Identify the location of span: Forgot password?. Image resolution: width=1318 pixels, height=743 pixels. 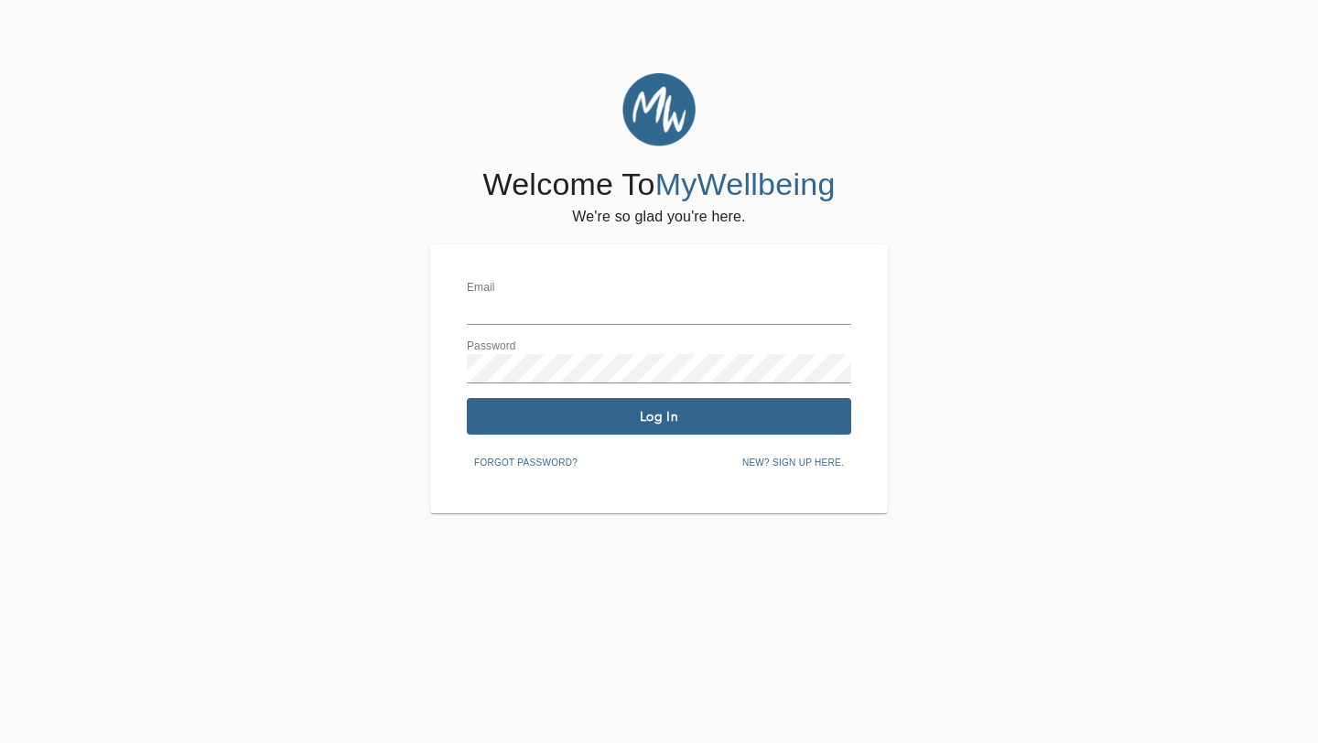
(525, 463).